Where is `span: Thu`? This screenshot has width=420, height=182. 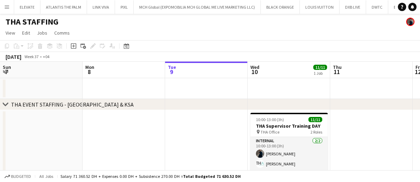 span: Thu is located at coordinates (337, 67).